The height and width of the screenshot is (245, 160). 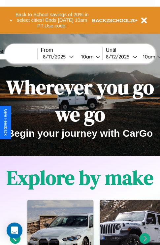 What do you see at coordinates (6, 122) in the screenshot?
I see `div: Give Feedback` at bounding box center [6, 122].